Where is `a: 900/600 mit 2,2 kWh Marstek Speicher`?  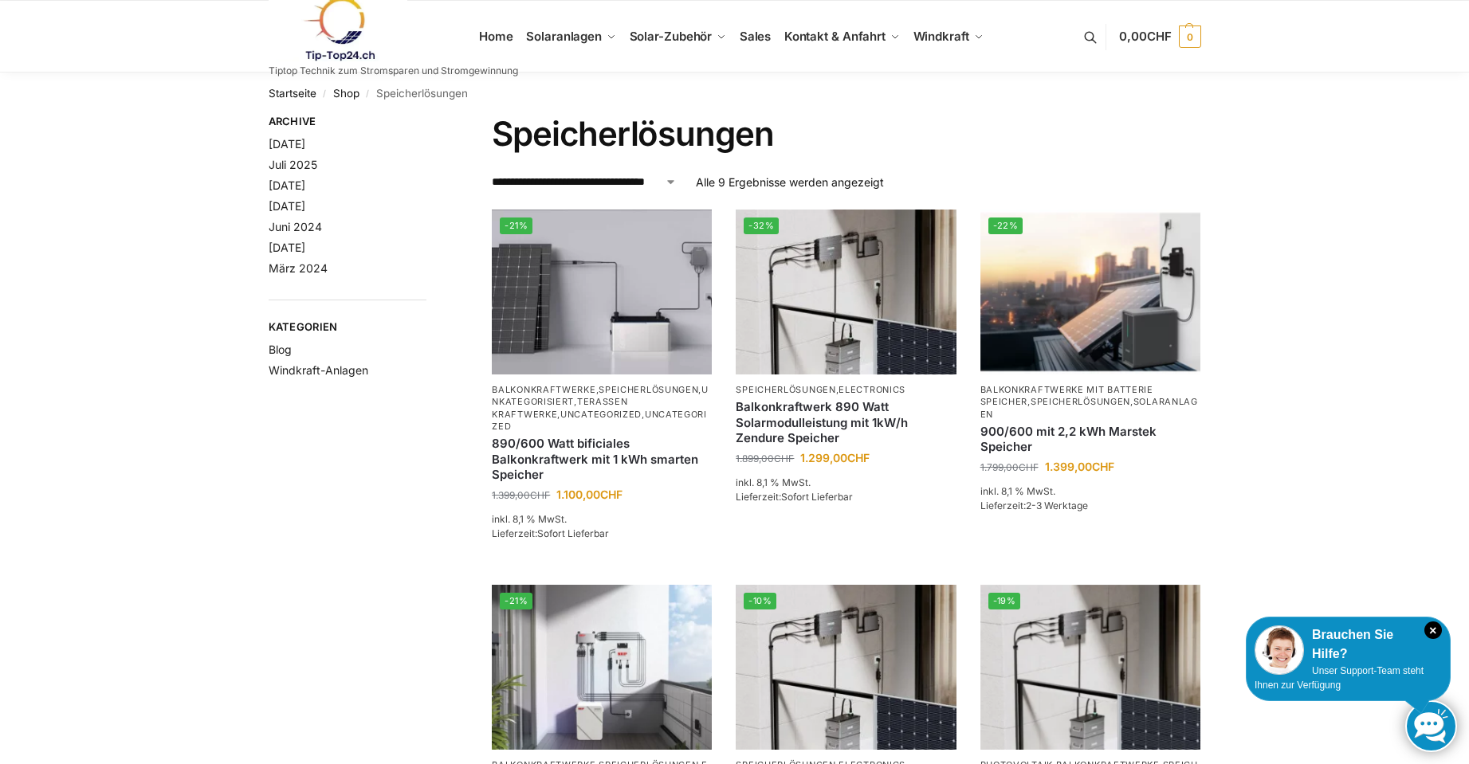 a: 900/600 mit 2,2 kWh Marstek Speicher is located at coordinates (1090, 439).